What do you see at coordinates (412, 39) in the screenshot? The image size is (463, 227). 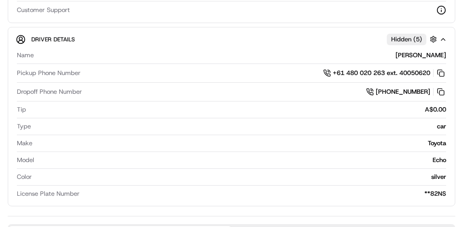 I see `button: Hidden (5)` at bounding box center [412, 39].